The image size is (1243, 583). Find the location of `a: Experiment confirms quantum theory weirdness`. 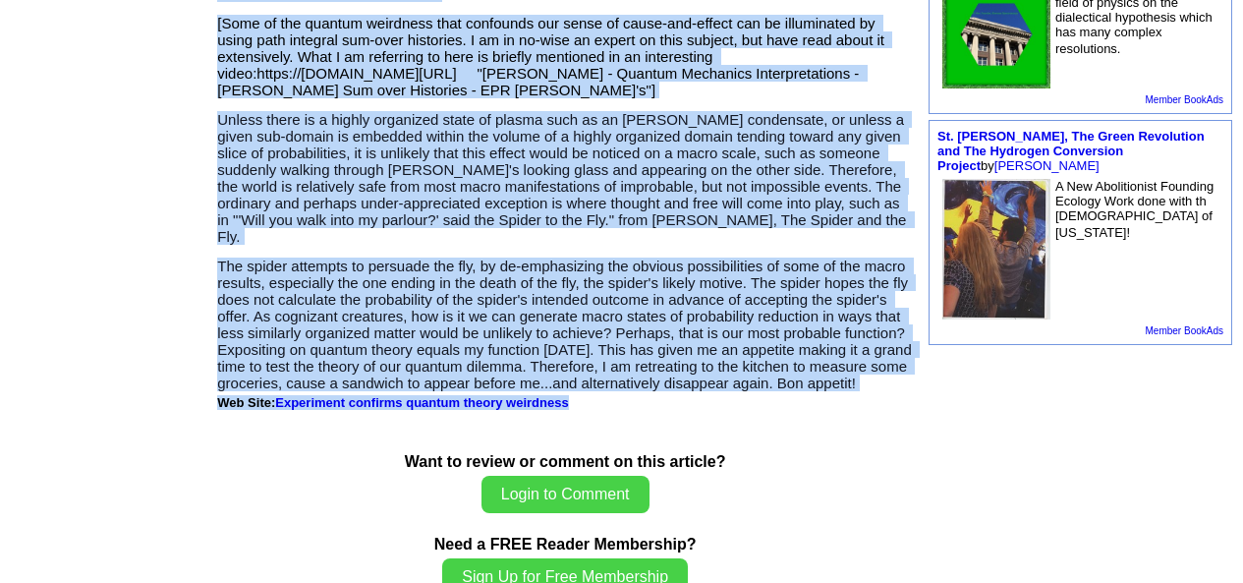

a: Experiment confirms quantum theory weirdness is located at coordinates (422, 402).